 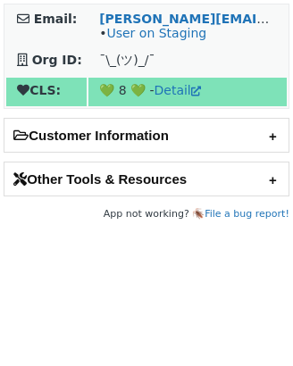 I want to click on strong: CLS:, so click(x=38, y=90).